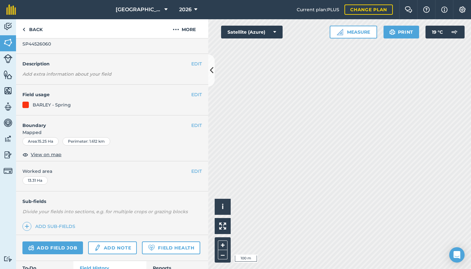  What do you see at coordinates (50, 226) in the screenshot?
I see `a: Add sub-fields` at bounding box center [50, 226].